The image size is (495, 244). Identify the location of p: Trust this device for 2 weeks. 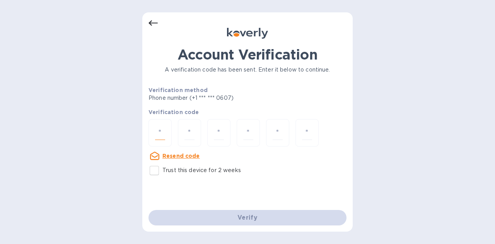
(201, 170).